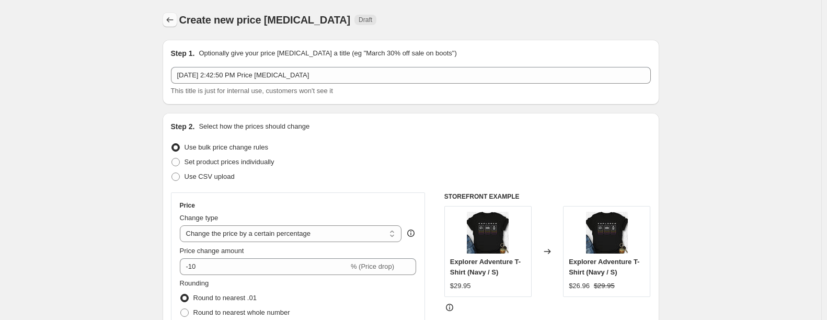 Image resolution: width=827 pixels, height=320 pixels. What do you see at coordinates (225, 298) in the screenshot?
I see `span: Round to nearest .01` at bounding box center [225, 298].